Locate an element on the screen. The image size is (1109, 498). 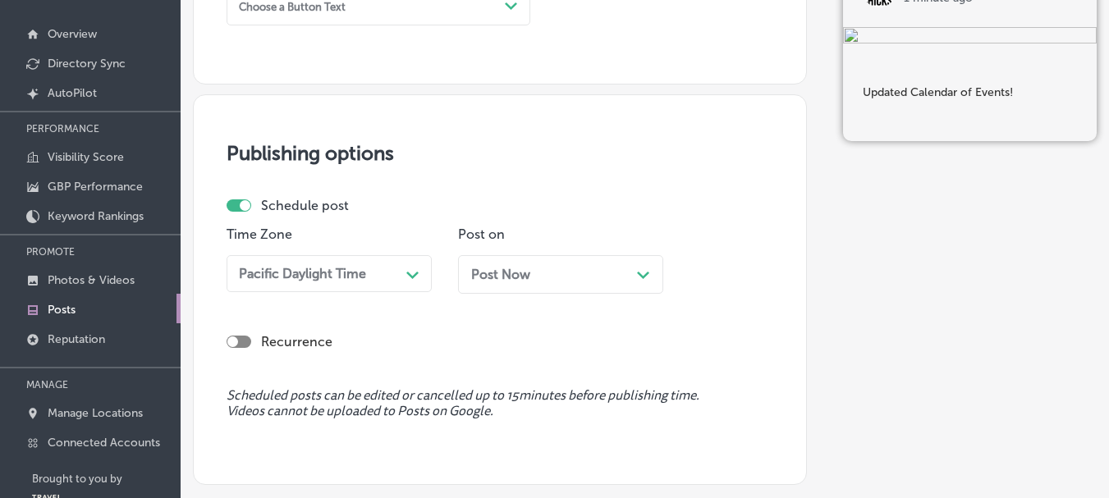
span: Scheduled posts can be edited or cancelled up to 15 minutes before publishing time. Videos cannot... is located at coordinates (500, 404).